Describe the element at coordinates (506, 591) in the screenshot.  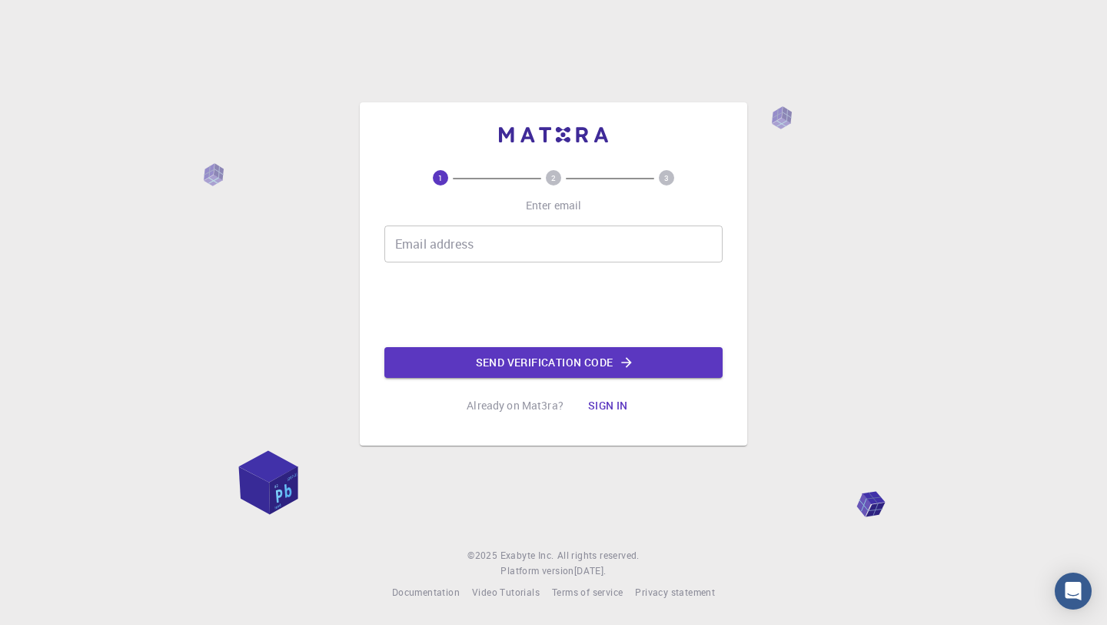
I see `span: Video Tutorials` at that location.